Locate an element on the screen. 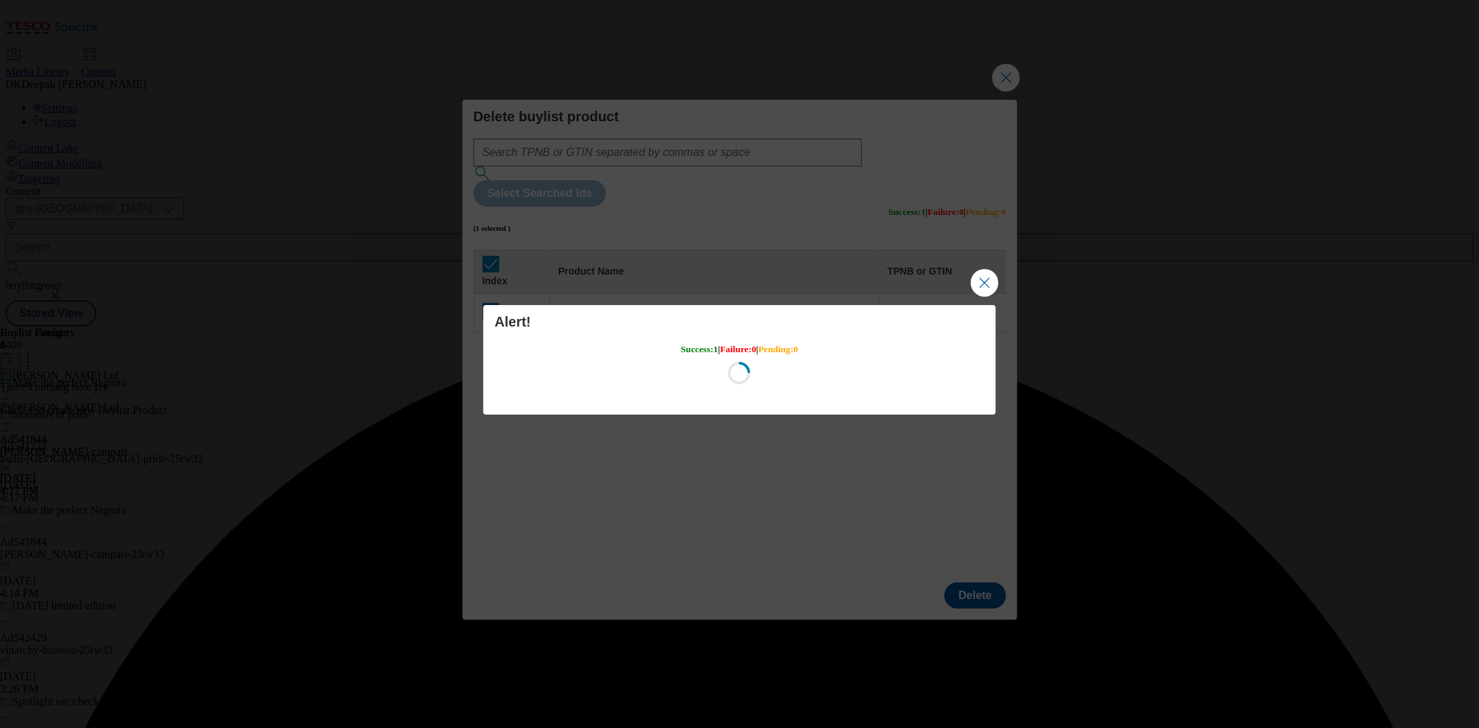 The height and width of the screenshot is (728, 1479). h4: Alert! is located at coordinates (739, 322).